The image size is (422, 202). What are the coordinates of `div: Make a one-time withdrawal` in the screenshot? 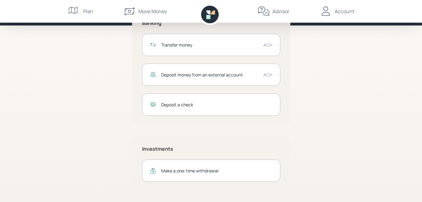 It's located at (217, 170).